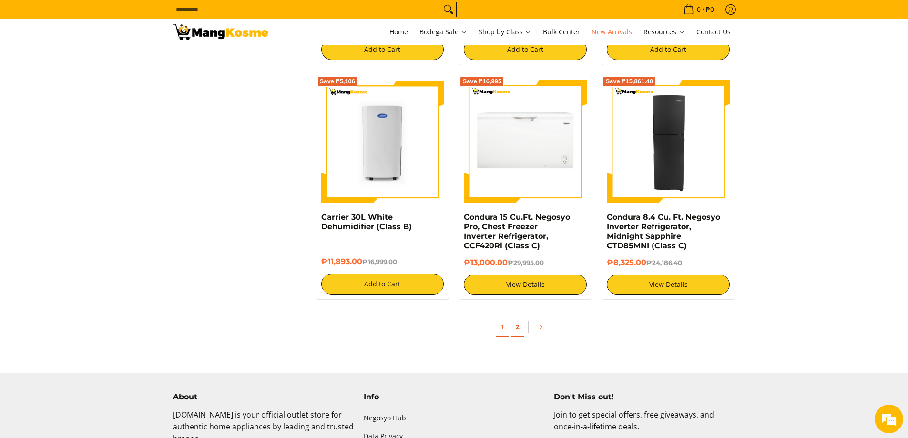 Image resolution: width=908 pixels, height=438 pixels. What do you see at coordinates (93, 168) in the screenshot?
I see `span: We're online!` at bounding box center [93, 168].